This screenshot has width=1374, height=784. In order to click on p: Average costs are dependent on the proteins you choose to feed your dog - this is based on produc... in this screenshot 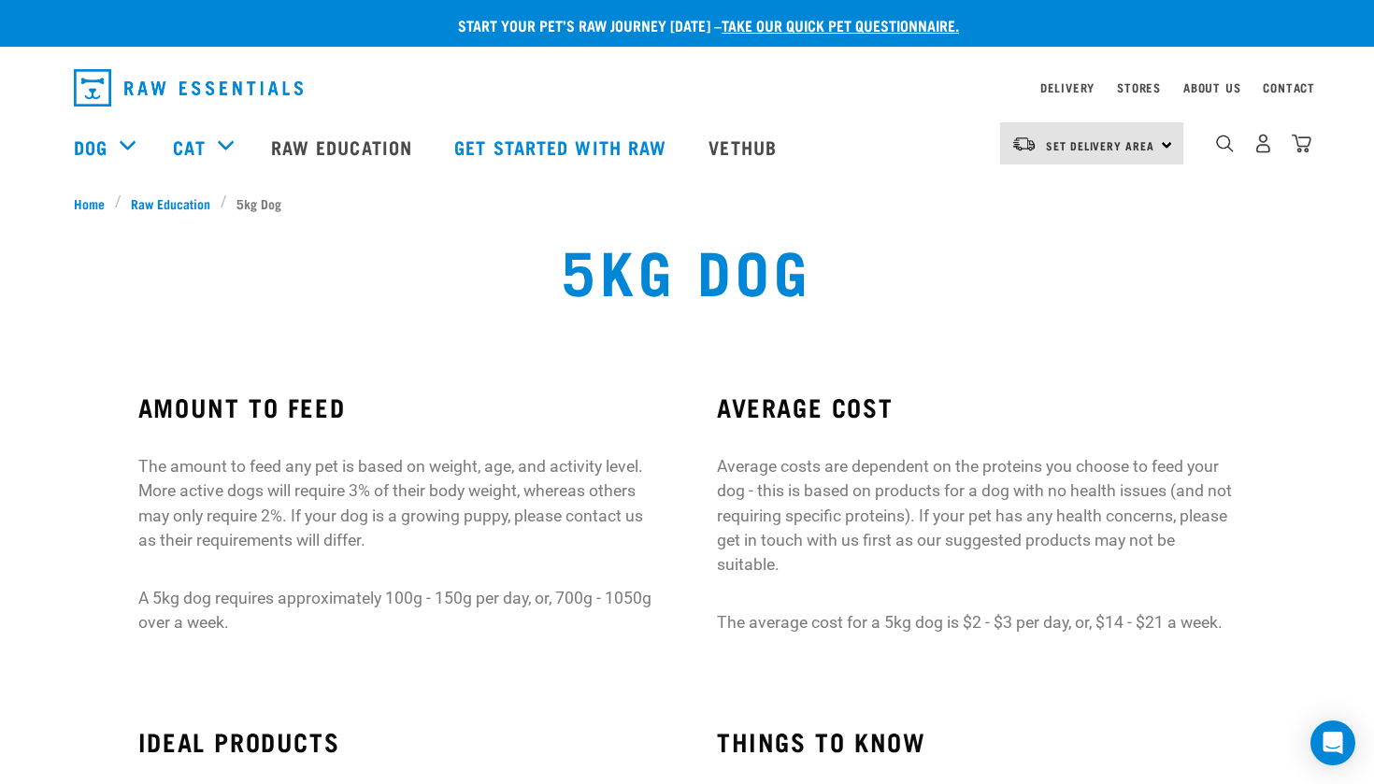, I will do `click(976, 516)`.